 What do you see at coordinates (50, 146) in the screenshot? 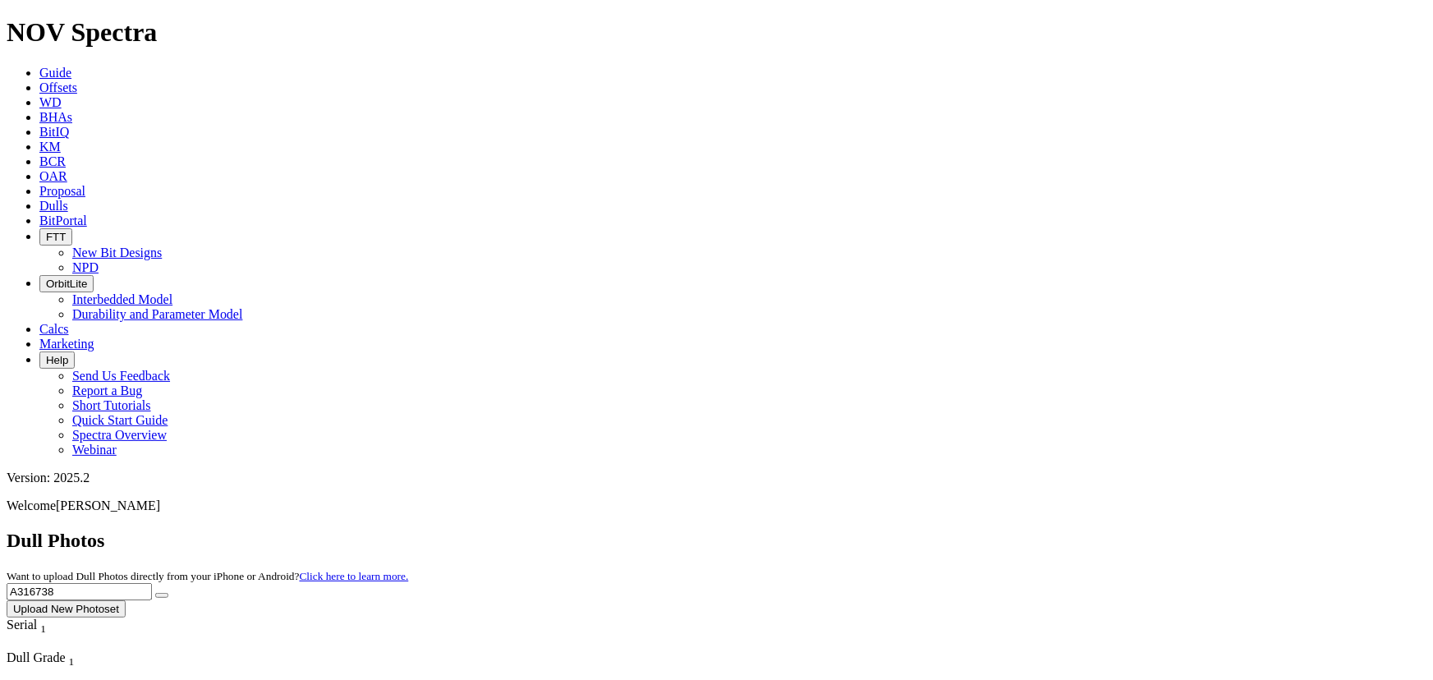
I see `span: KM` at bounding box center [50, 146].